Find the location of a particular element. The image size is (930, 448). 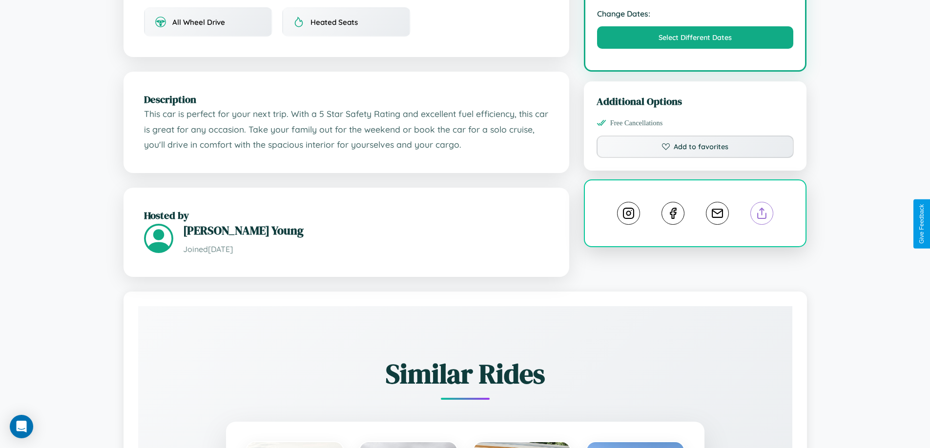

span: All Wheel Drive is located at coordinates (199, 22).